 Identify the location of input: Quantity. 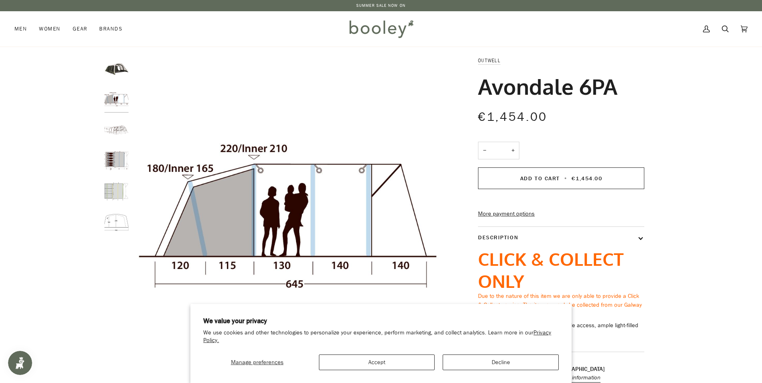
(499, 151).